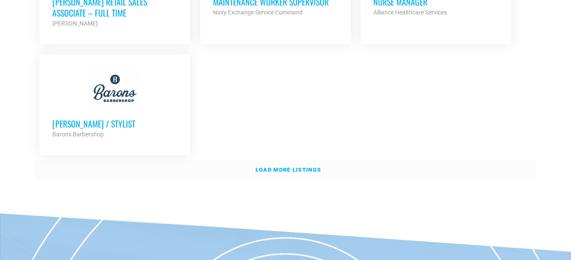 The height and width of the screenshot is (260, 571). What do you see at coordinates (78, 134) in the screenshot?
I see `strong: Barons Barbershop` at bounding box center [78, 134].